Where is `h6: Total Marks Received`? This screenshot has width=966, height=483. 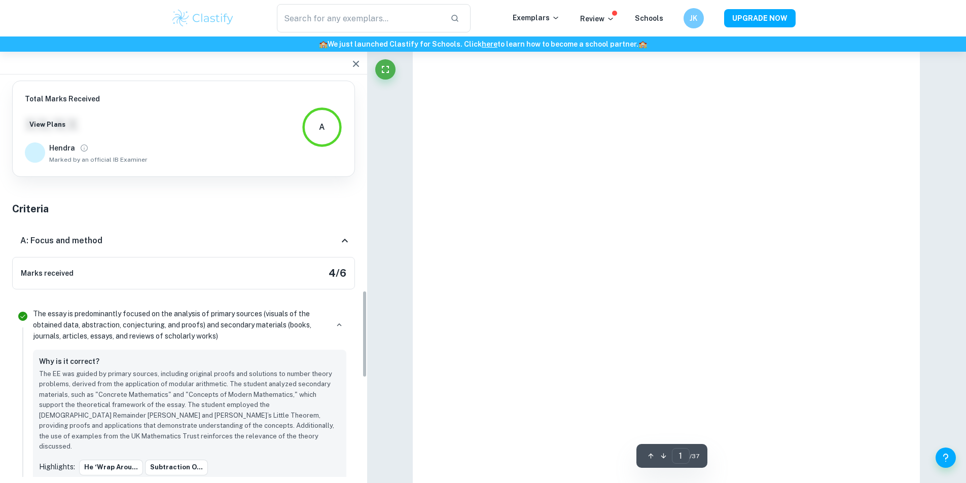 h6: Total Marks Received is located at coordinates (86, 99).